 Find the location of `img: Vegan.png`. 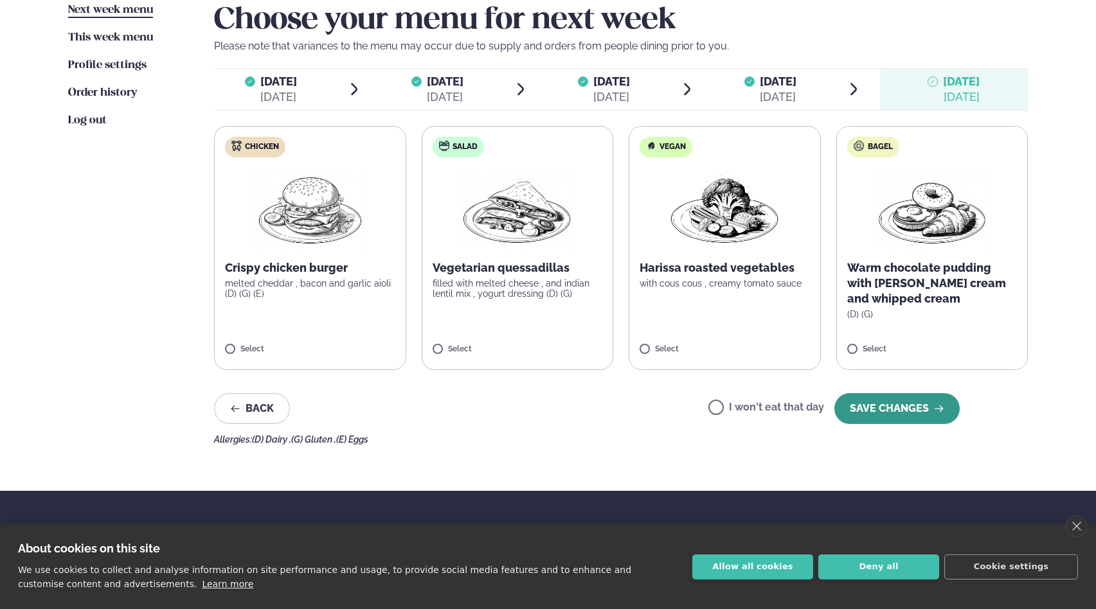

img: Vegan.png is located at coordinates (724, 209).